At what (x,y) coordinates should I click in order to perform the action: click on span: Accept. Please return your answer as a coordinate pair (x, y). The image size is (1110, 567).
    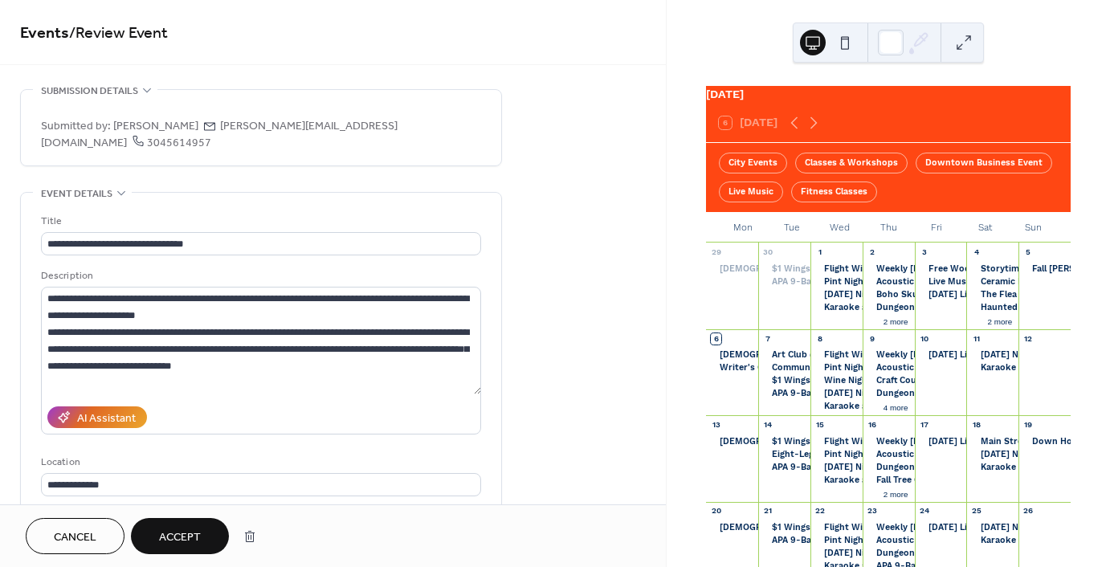
    Looking at the image, I should click on (180, 537).